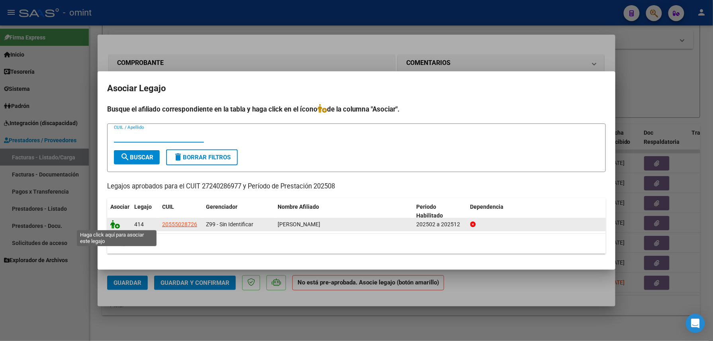 This screenshot has height=341, width=713. What do you see at coordinates (125, 157) in the screenshot?
I see `mat-icon: search` at bounding box center [125, 157].